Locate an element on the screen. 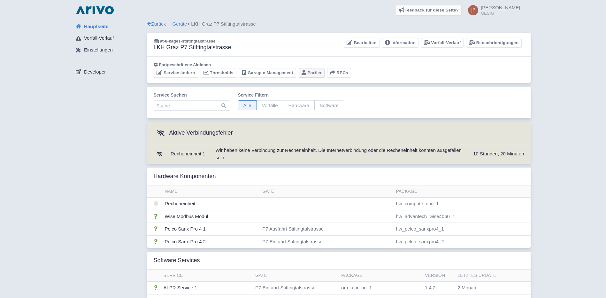 Image resolution: width=606 pixels, height=298 pixels. a: Service ändern is located at coordinates (176, 73).